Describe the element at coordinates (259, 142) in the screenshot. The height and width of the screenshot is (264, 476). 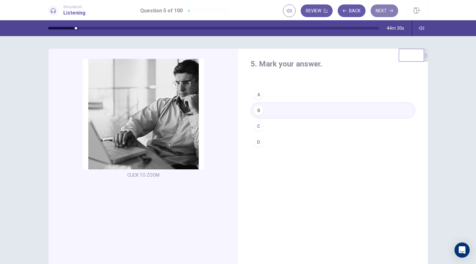
I see `div: D` at that location.